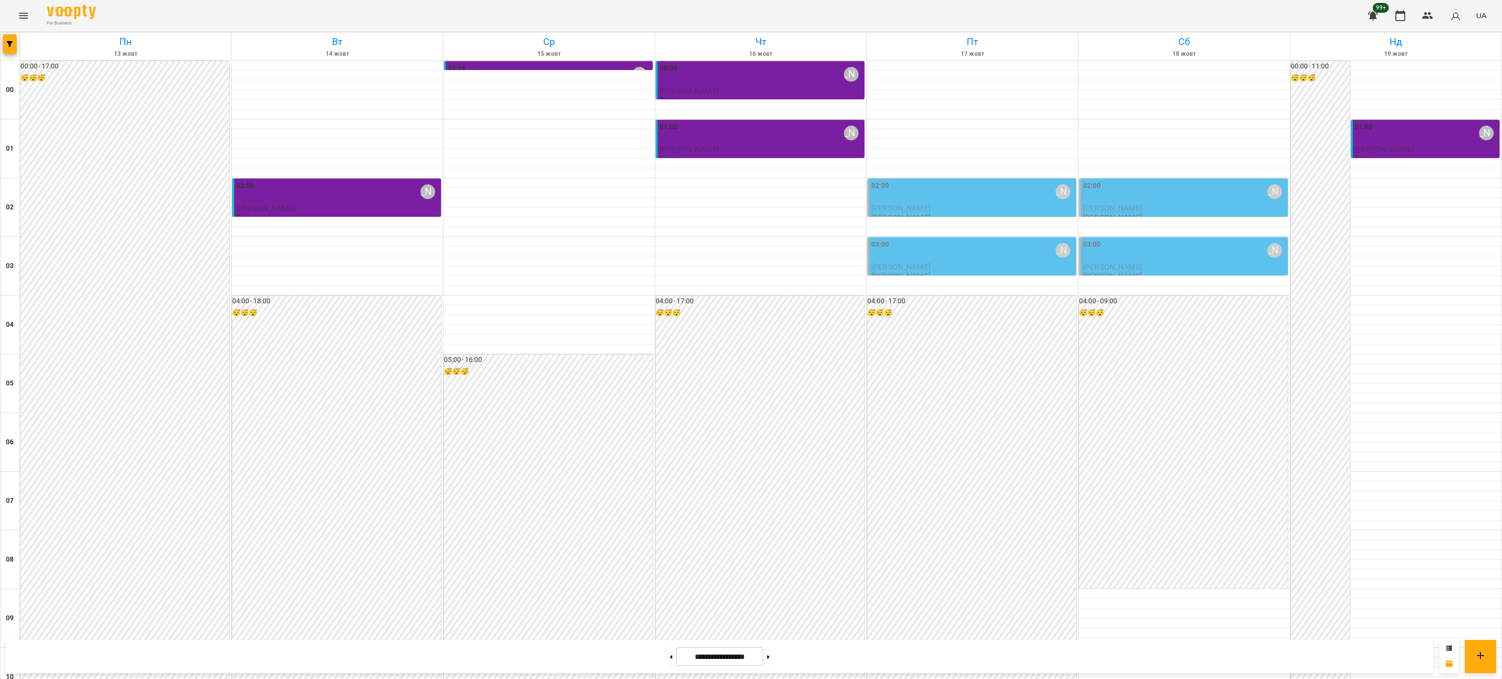 The height and width of the screenshot is (679, 1502). Describe the element at coordinates (71, 23) in the screenshot. I see `span: For Business` at that location.